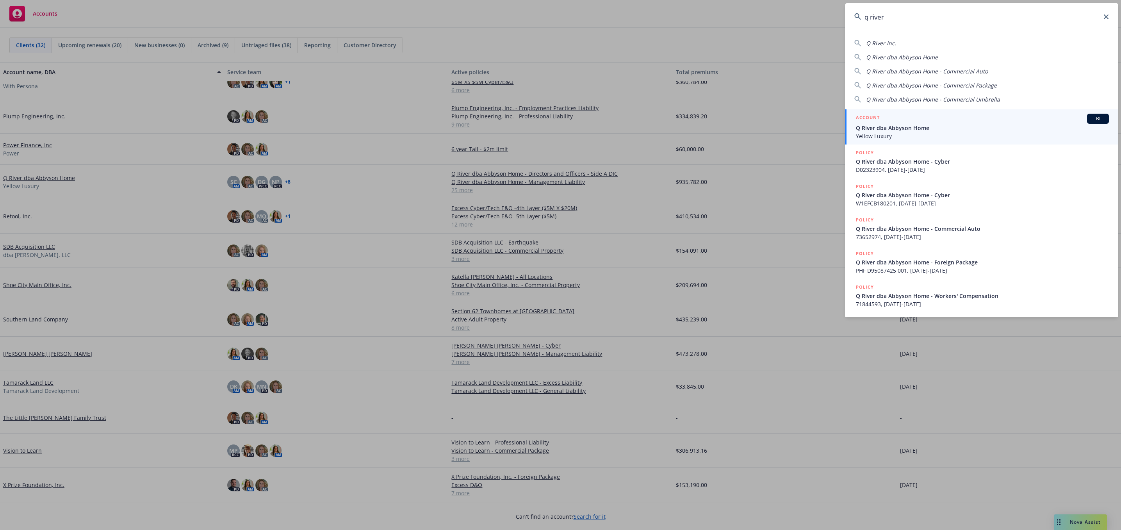 This screenshot has height=530, width=1121. I want to click on a: ACCOUNTBIQ River dba Abbyson HomeYellow Luxury, so click(982, 127).